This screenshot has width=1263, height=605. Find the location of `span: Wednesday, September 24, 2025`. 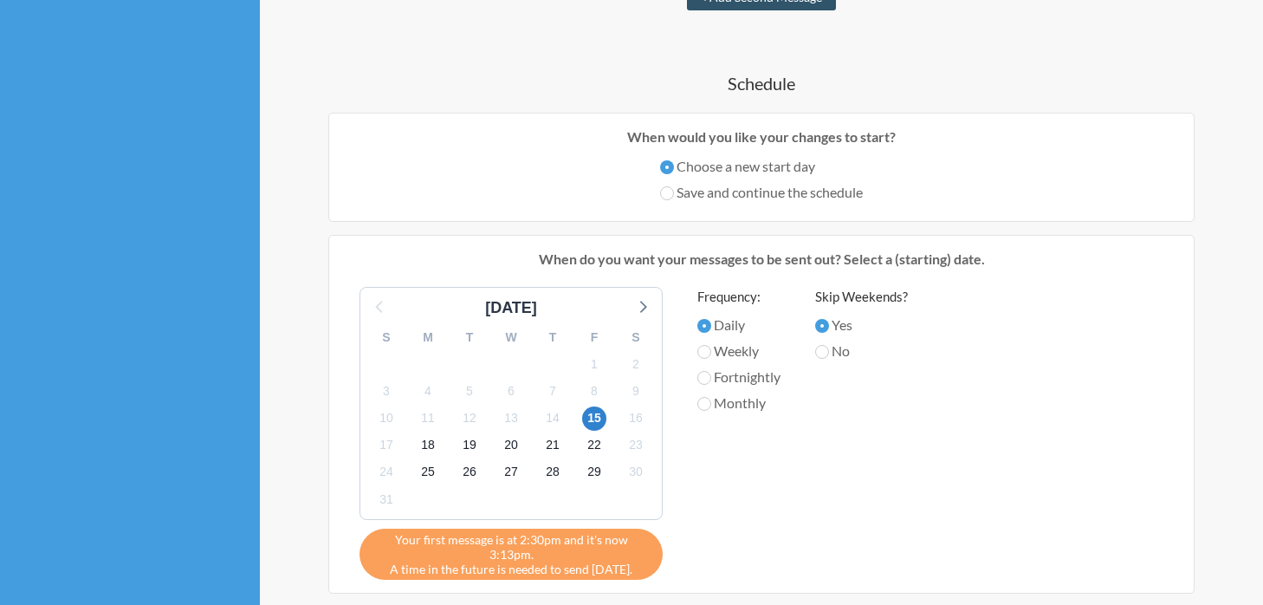

span: Wednesday, September 24, 2025 is located at coordinates (386, 472).